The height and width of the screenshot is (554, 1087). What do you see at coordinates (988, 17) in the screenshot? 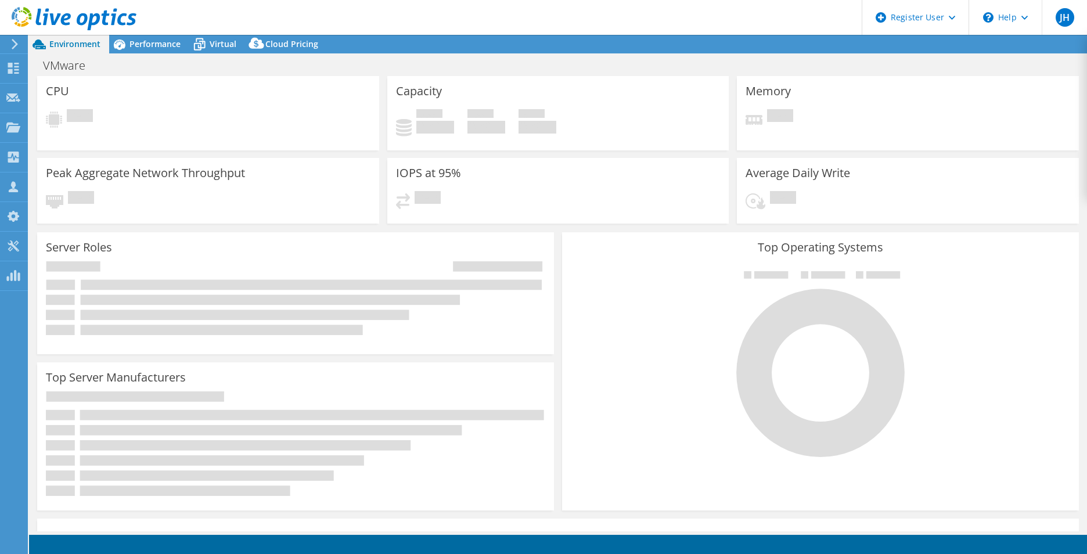
I see `svg: \n` at bounding box center [988, 17].